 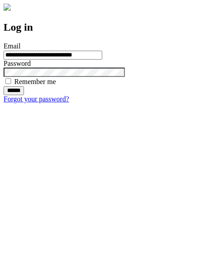 What do you see at coordinates (35, 81) in the screenshot?
I see `label: Remember me` at bounding box center [35, 81].